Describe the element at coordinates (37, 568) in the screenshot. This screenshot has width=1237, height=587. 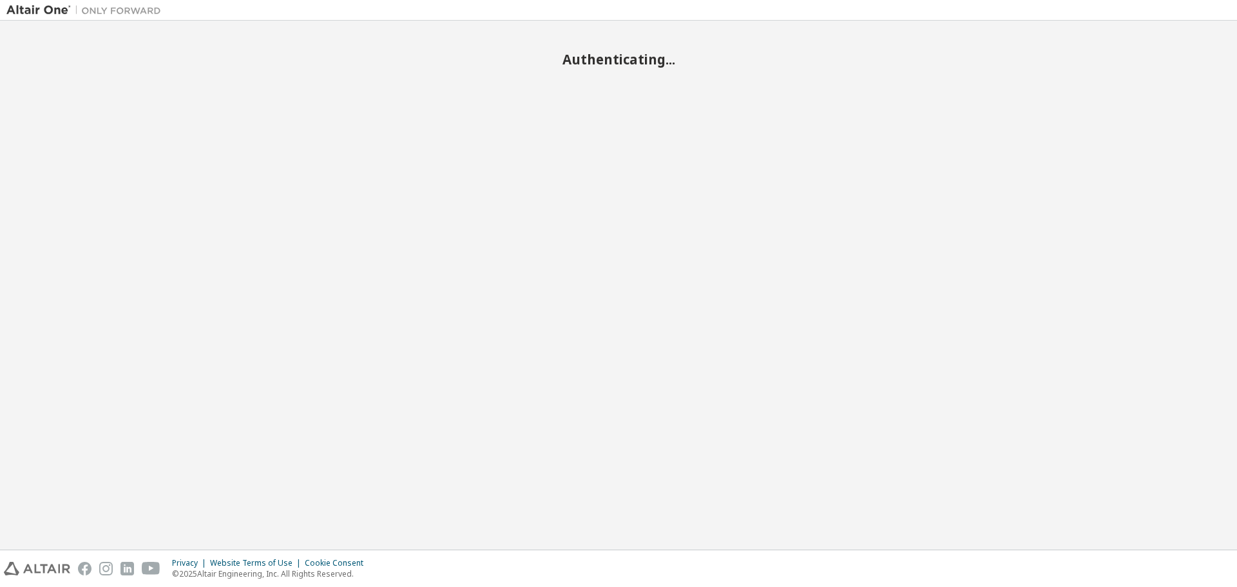
I see `img: altair_logo.svg` at that location.